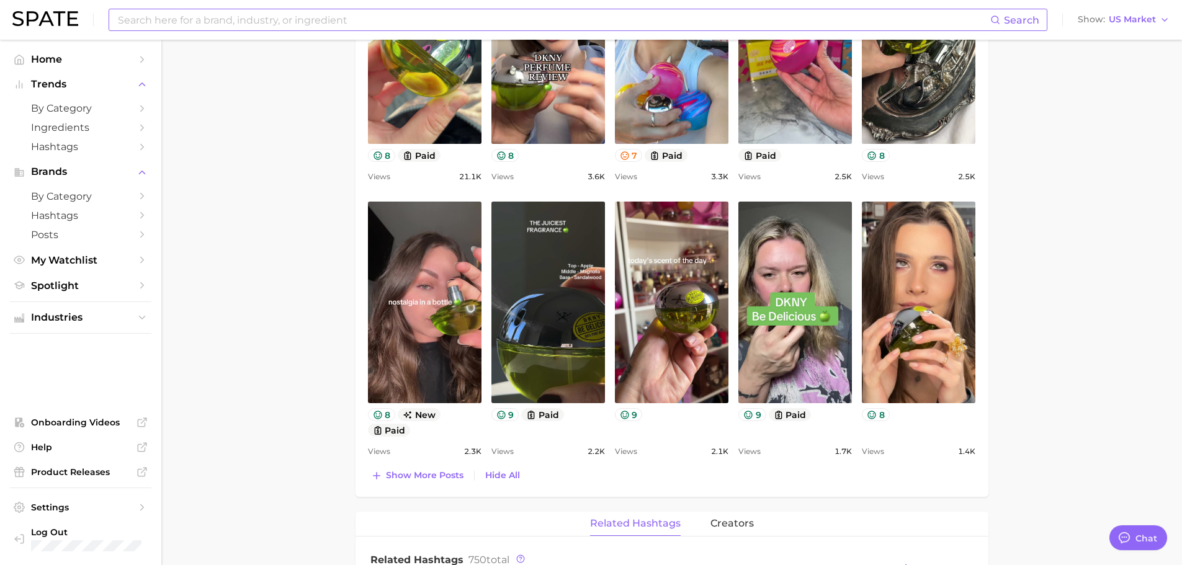  What do you see at coordinates (629, 155) in the screenshot?
I see `button: 7` at bounding box center [629, 155].